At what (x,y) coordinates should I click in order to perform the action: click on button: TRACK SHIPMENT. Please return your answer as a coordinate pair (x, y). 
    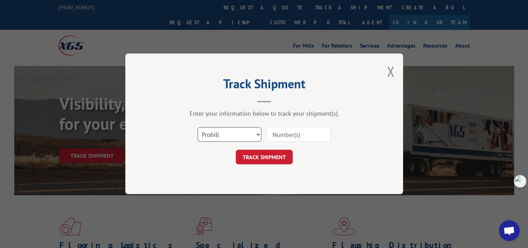
    Looking at the image, I should click on (264, 157).